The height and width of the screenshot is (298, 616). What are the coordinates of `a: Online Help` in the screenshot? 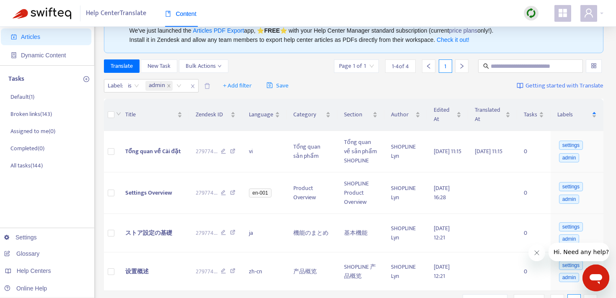 It's located at (26, 289).